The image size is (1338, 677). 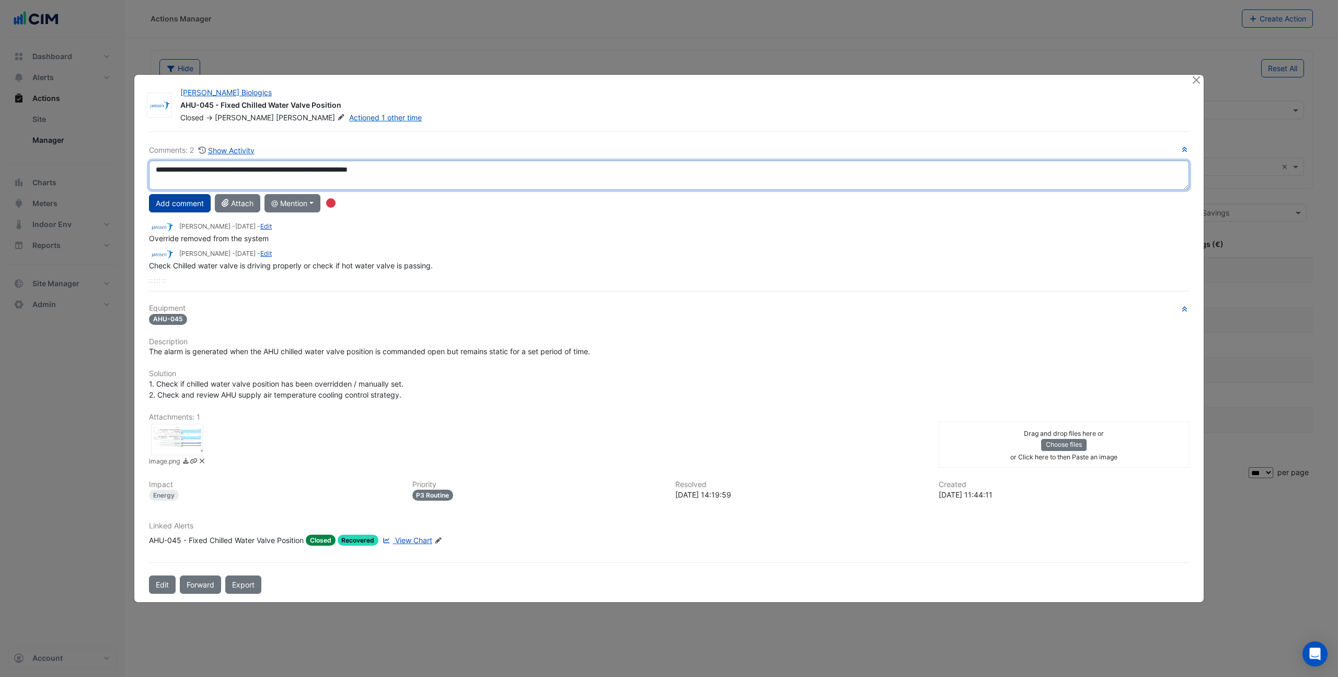 I want to click on span: Recovered, so click(x=358, y=540).